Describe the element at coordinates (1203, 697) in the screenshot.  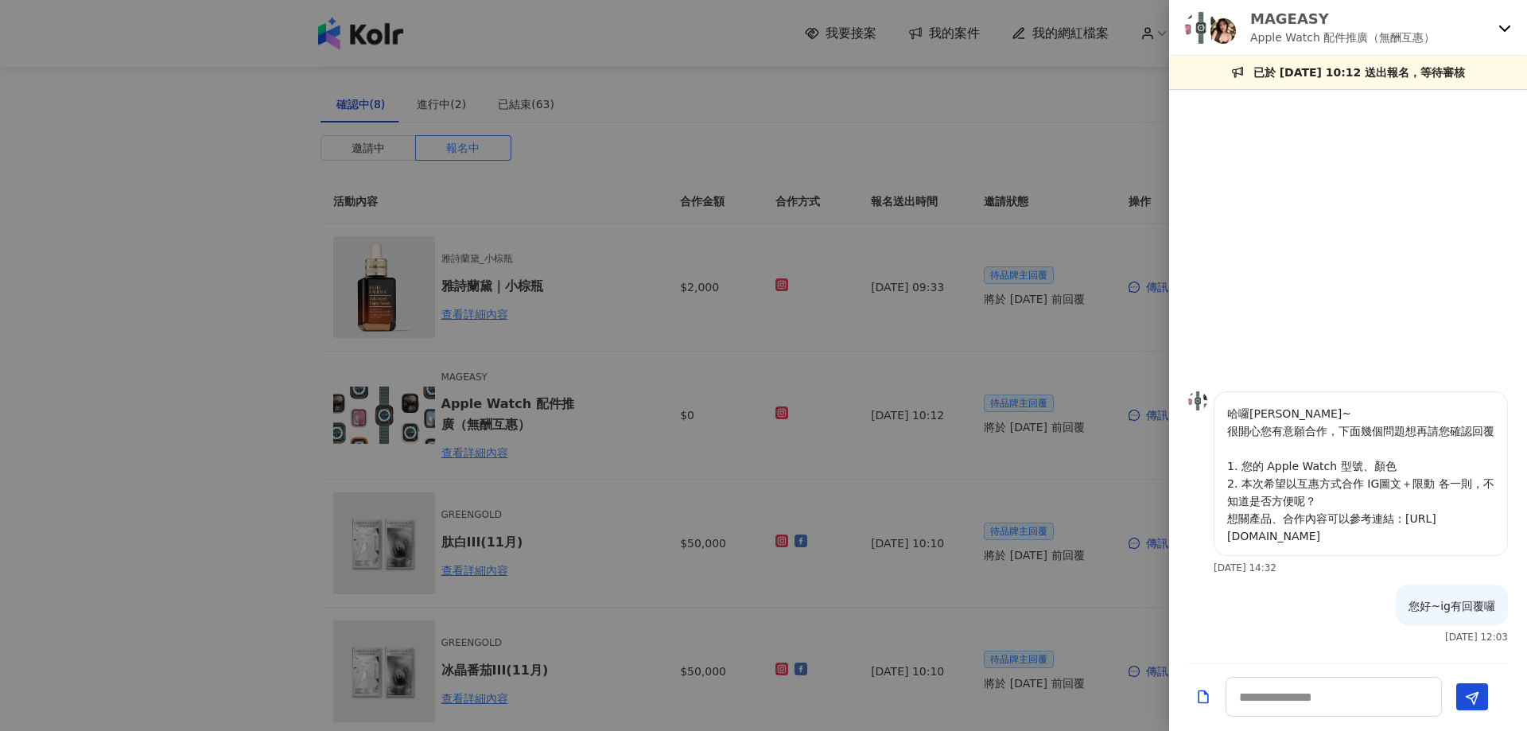
I see `button: Add a file` at that location.